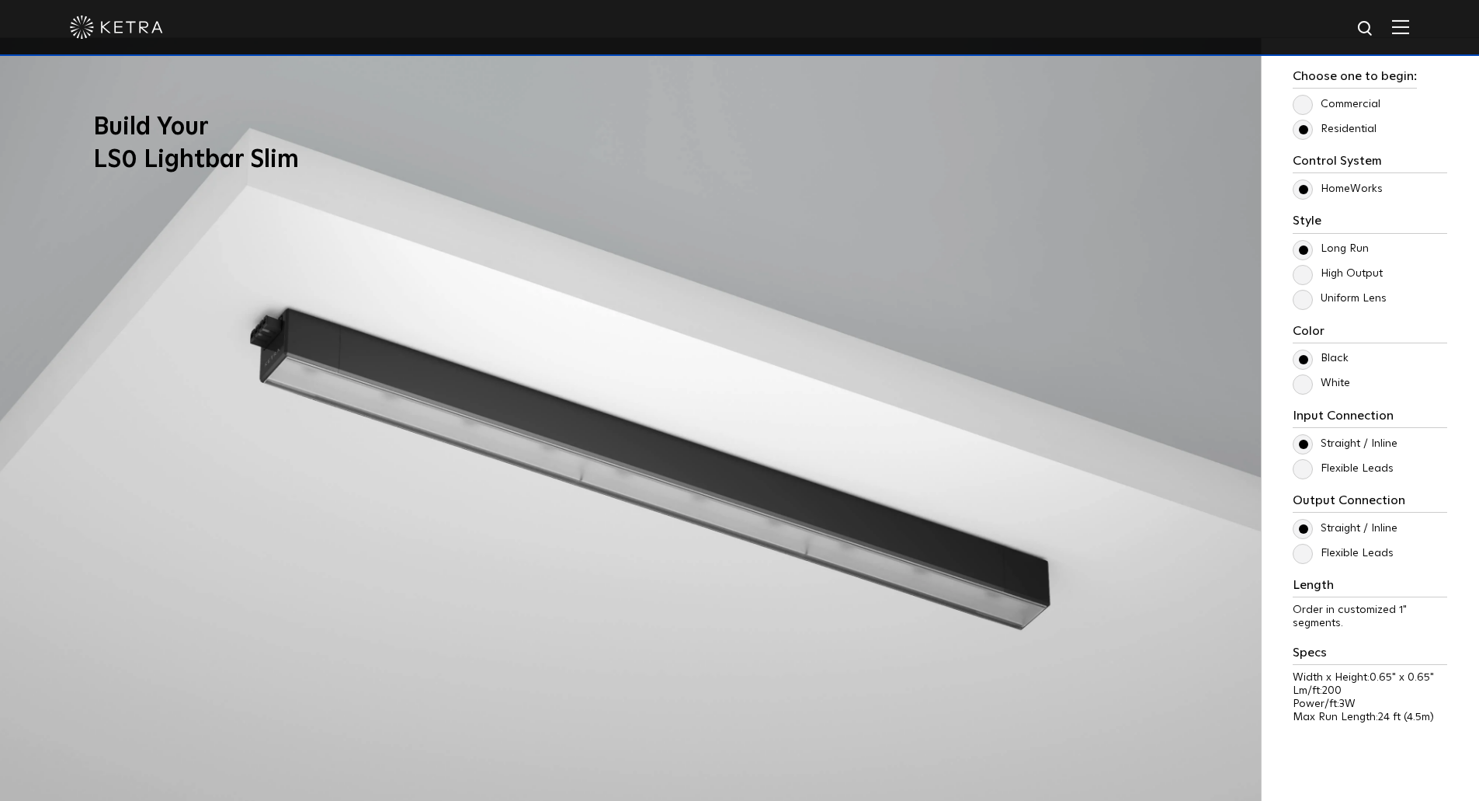 This screenshot has height=801, width=1479. Describe the element at coordinates (1337, 104) in the screenshot. I see `label: Commercial` at that location.